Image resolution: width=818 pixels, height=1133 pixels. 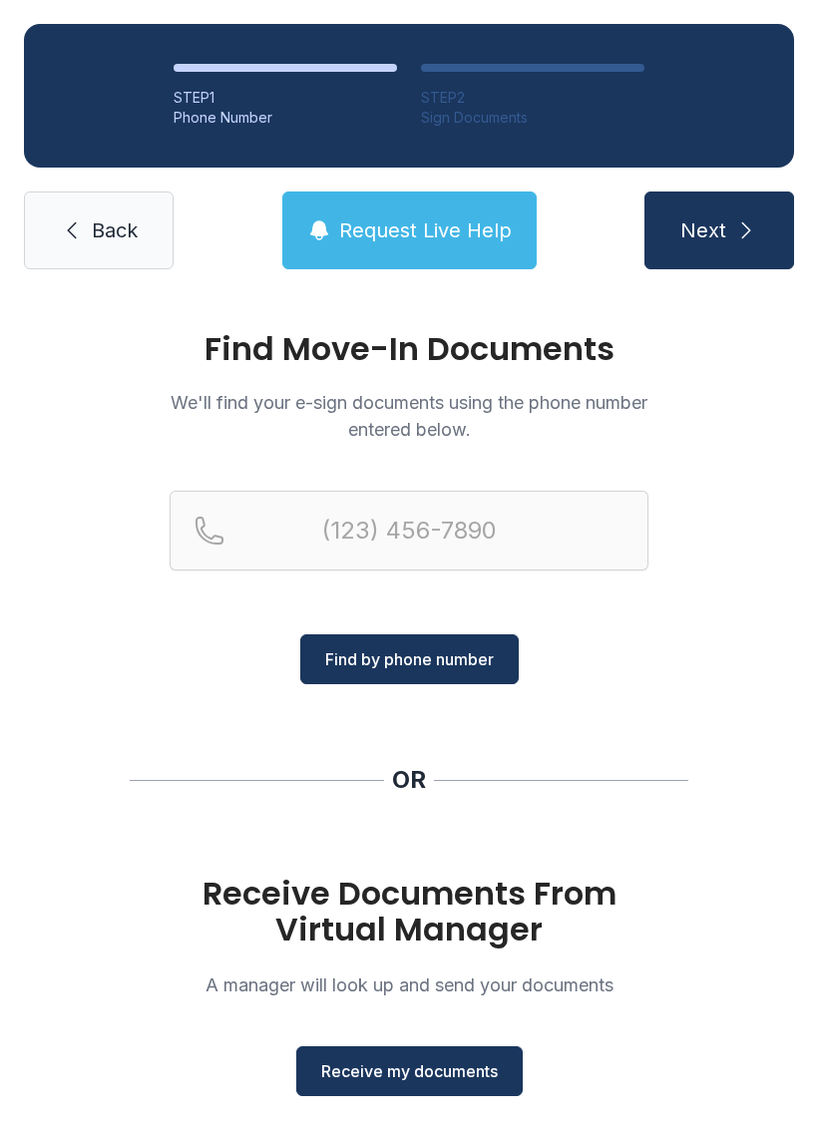 What do you see at coordinates (409, 780) in the screenshot?
I see `div: OR` at bounding box center [409, 780].